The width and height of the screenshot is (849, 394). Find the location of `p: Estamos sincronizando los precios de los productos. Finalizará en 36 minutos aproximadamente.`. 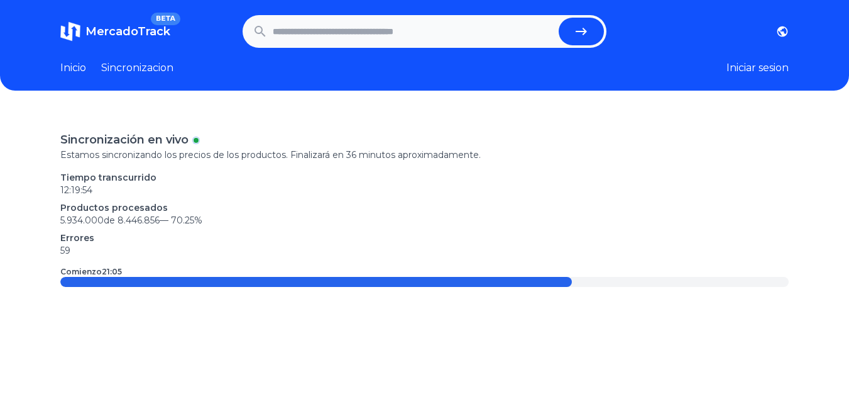

p: Estamos sincronizando los precios de los productos. Finalizará en 36 minutos aproximadamente. is located at coordinates (424, 155).